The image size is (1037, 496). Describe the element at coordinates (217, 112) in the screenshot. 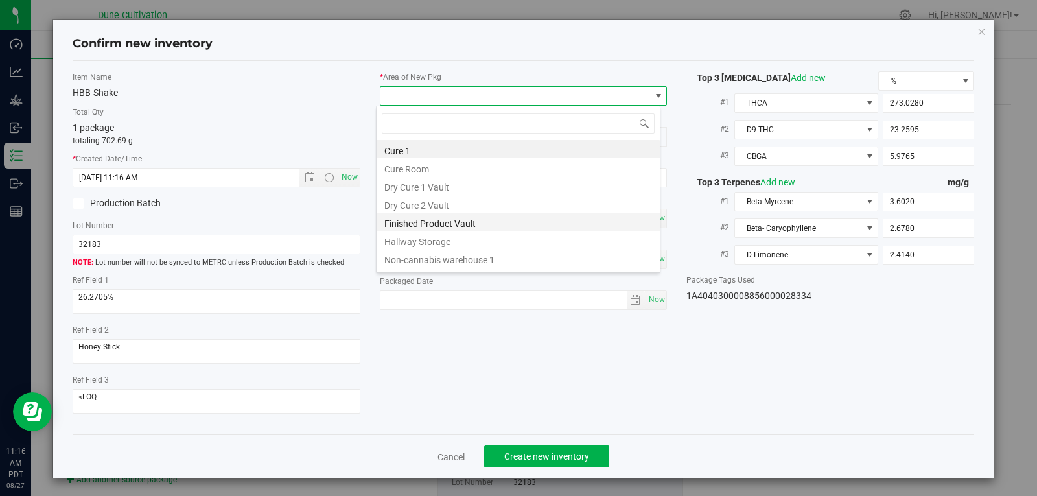

I see `label: Total Qty` at that location.